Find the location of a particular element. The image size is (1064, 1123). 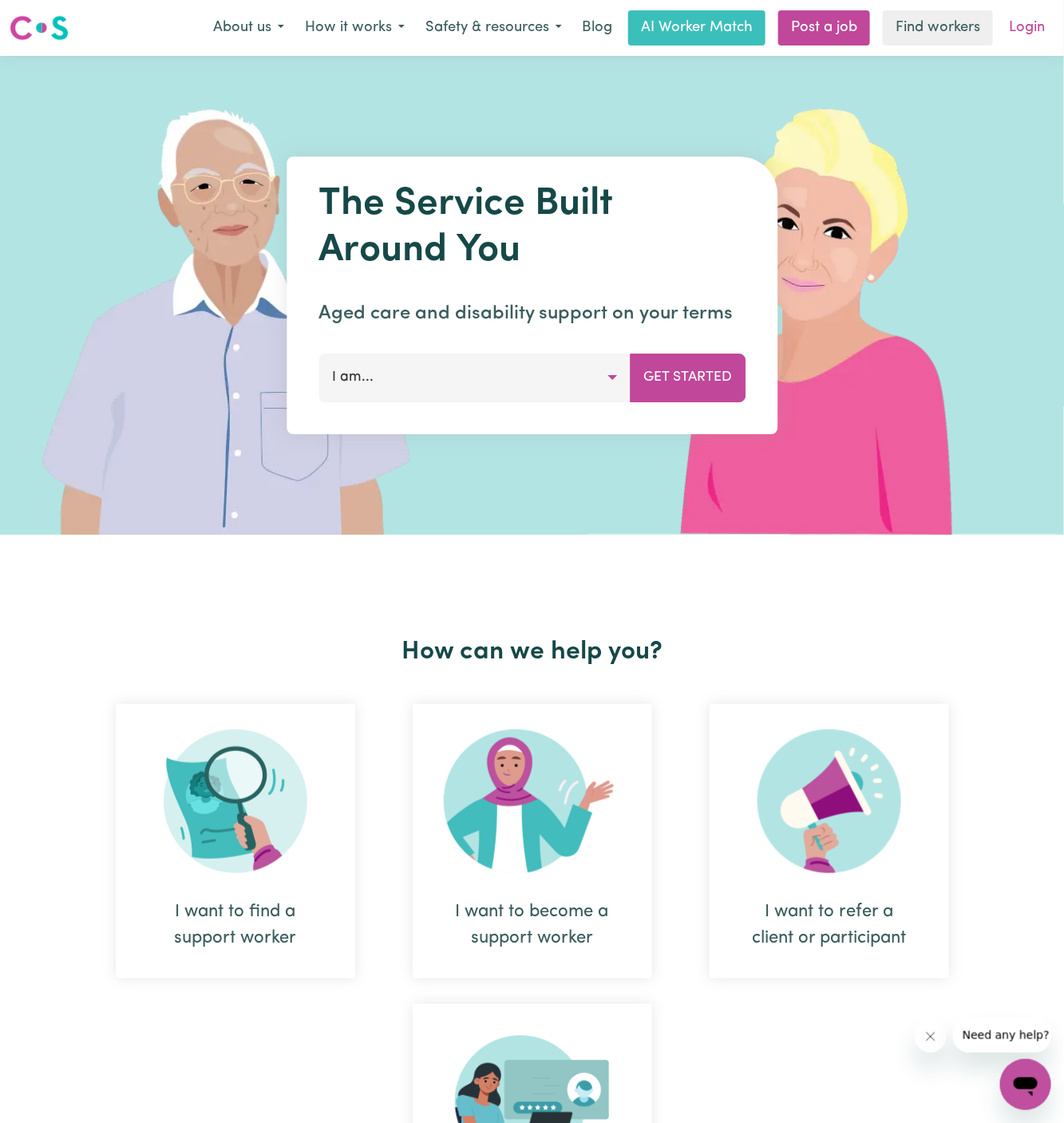

img: Careseekers logo is located at coordinates (39, 28).